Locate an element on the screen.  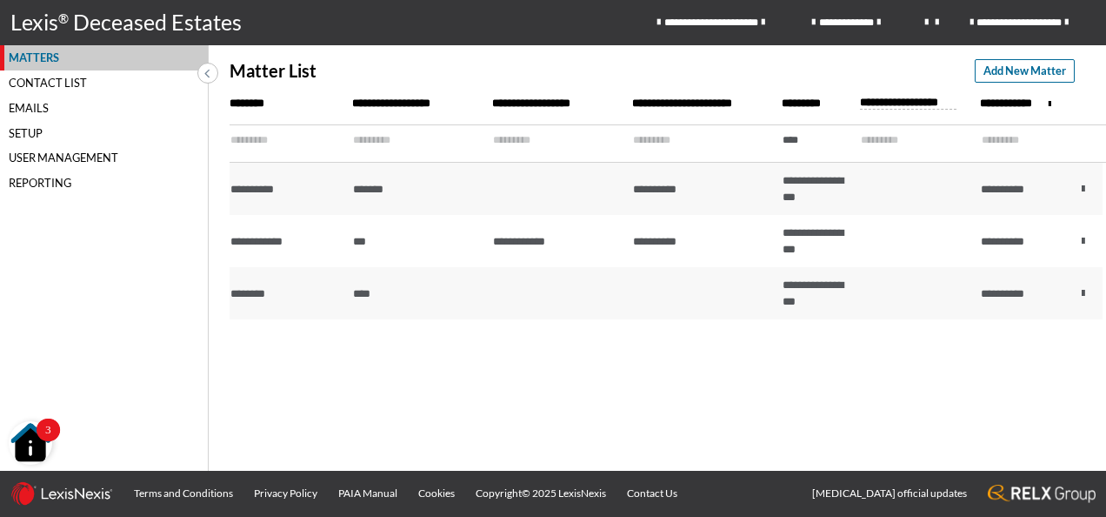
button: Add New Matter is located at coordinates (1024, 70).